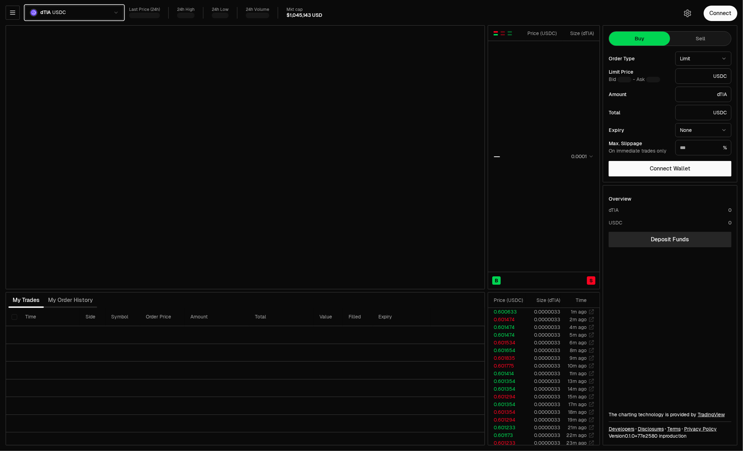 Image resolution: width=743 pixels, height=451 pixels. What do you see at coordinates (578, 373) in the screenshot?
I see `time: 11m ago` at bounding box center [578, 373].